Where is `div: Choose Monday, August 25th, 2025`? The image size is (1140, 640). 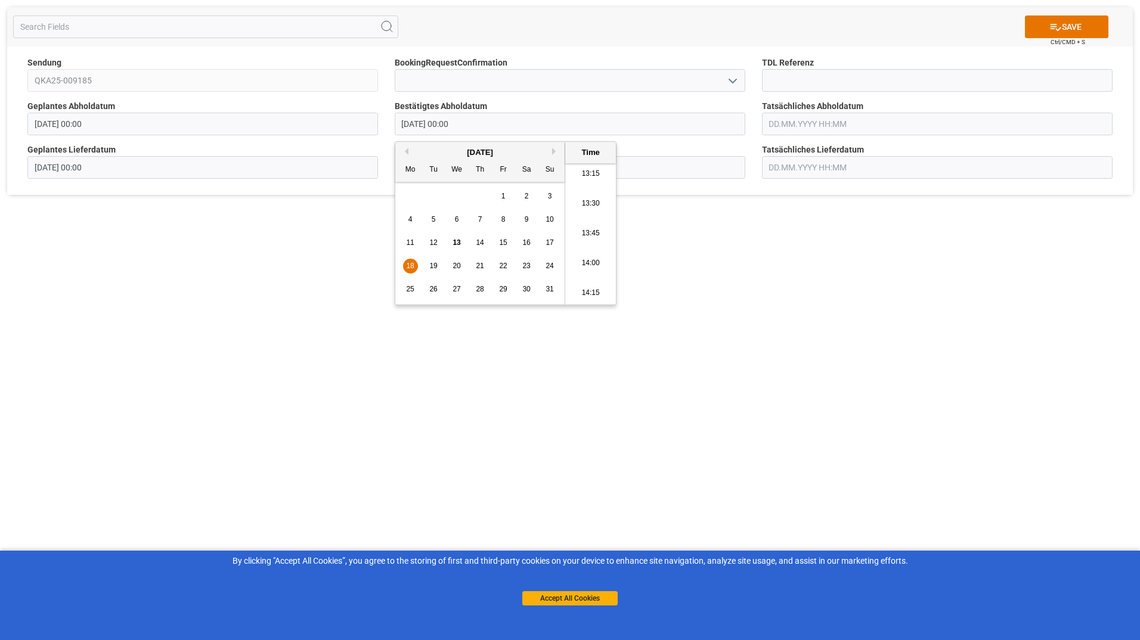 div: Choose Monday, August 25th, 2025 is located at coordinates (410, 289).